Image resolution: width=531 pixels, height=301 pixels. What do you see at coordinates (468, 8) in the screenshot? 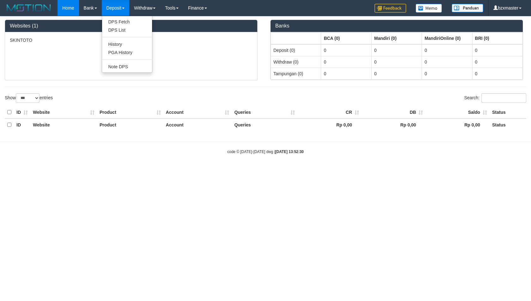
I see `img: panduan.png` at bounding box center [468, 8].